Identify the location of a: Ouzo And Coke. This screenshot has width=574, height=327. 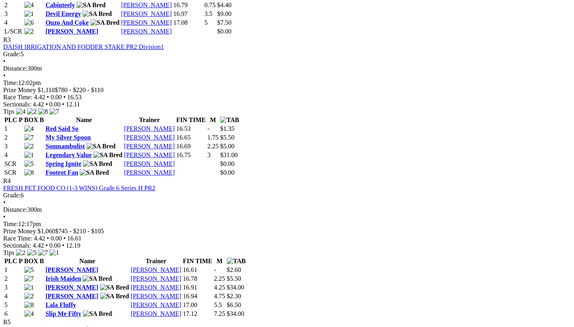
(67, 22).